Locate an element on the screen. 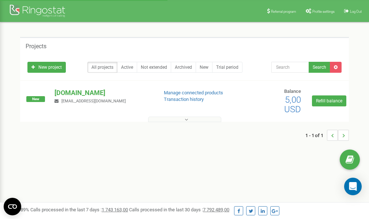  span: Profile settings is located at coordinates (324, 11).